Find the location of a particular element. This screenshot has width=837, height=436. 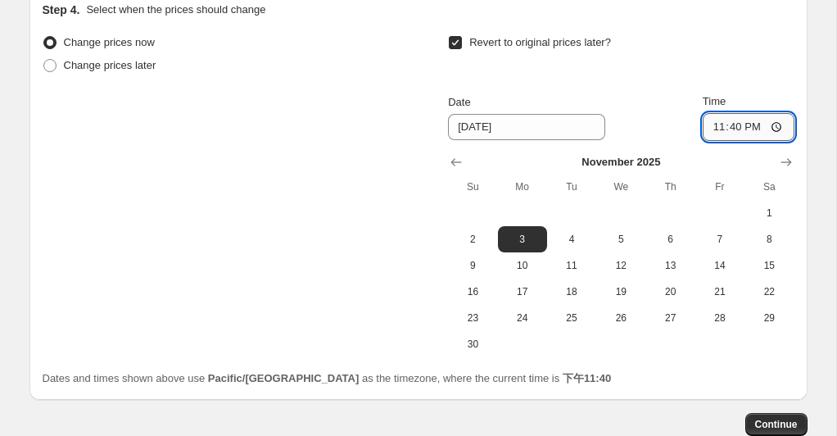

button: Sunday November 9 2025 is located at coordinates (473, 265).